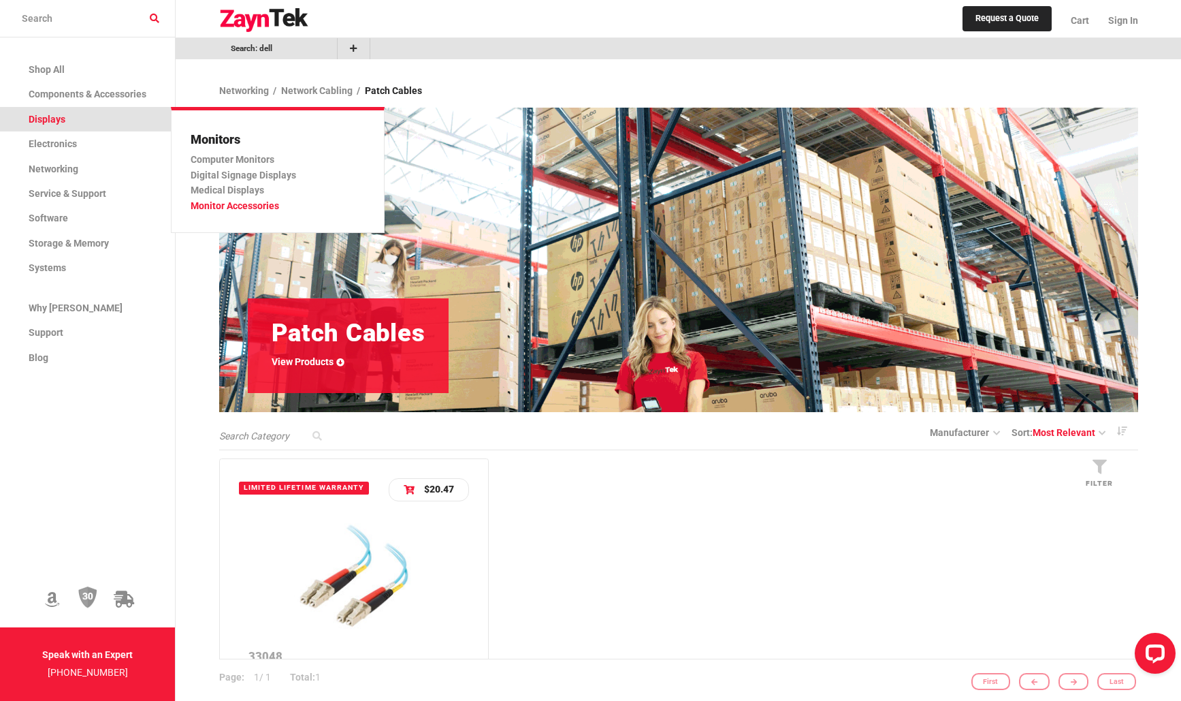 This screenshot has height=701, width=1181. What do you see at coordinates (1119, 20) in the screenshot?
I see `a: Sign In` at bounding box center [1119, 20].